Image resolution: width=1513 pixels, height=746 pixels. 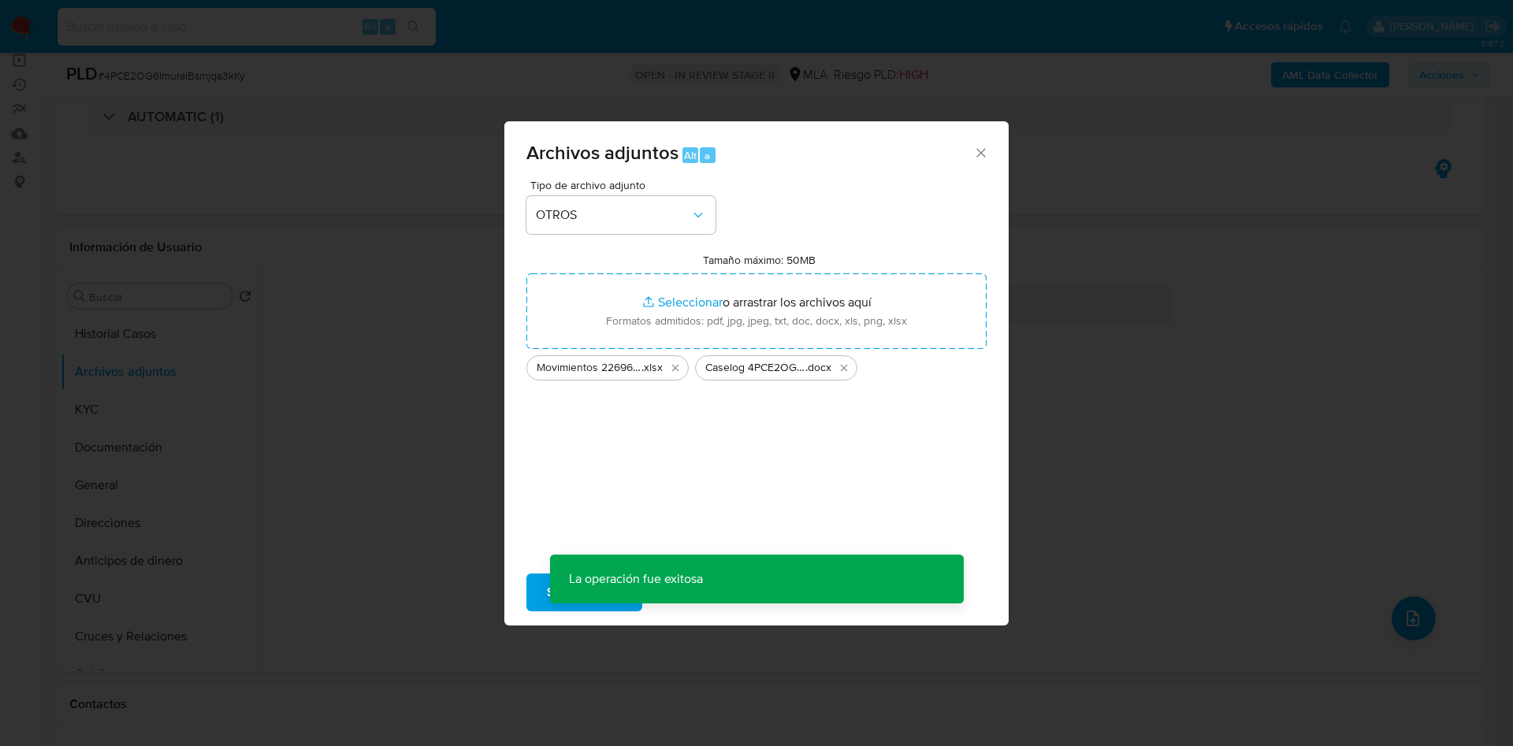 I want to click on button: Cerrar, so click(x=980, y=152).